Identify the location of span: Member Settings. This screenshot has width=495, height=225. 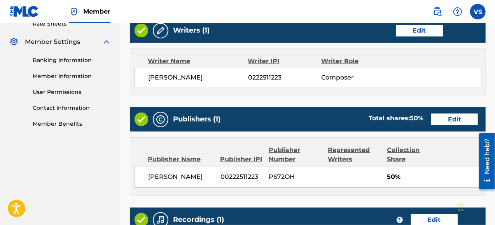
(52, 42).